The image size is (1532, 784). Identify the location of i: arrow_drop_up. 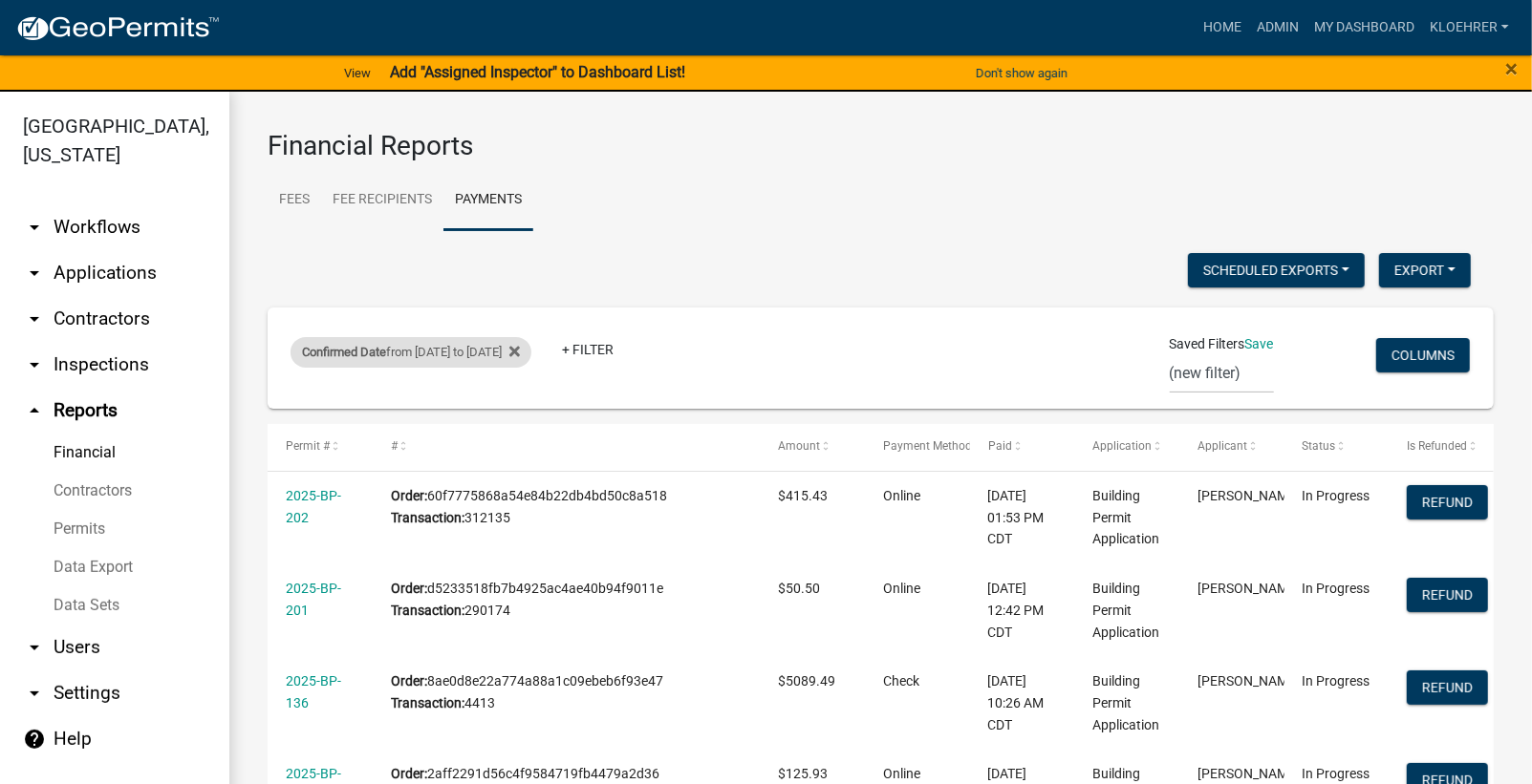
(34, 411).